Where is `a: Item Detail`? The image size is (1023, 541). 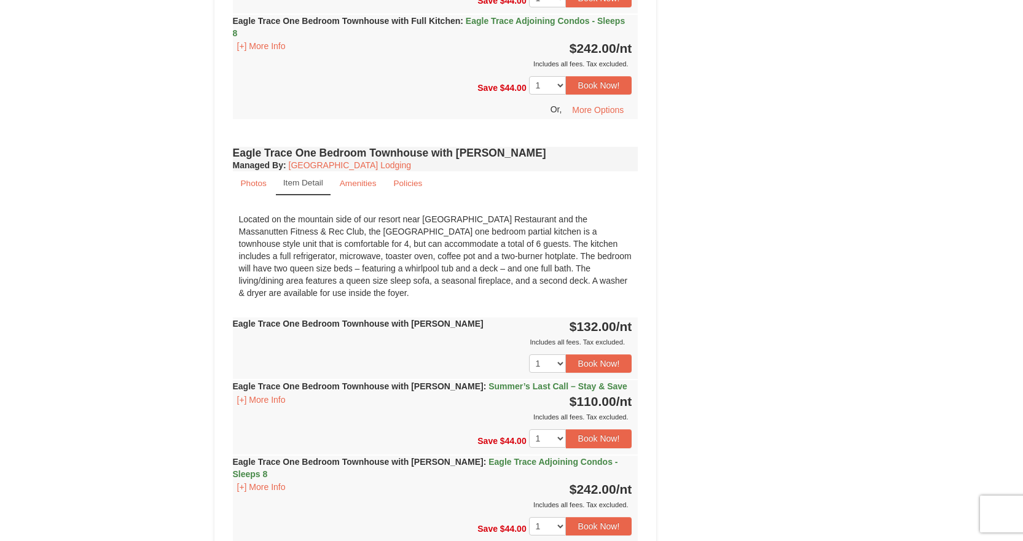 a: Item Detail is located at coordinates (303, 183).